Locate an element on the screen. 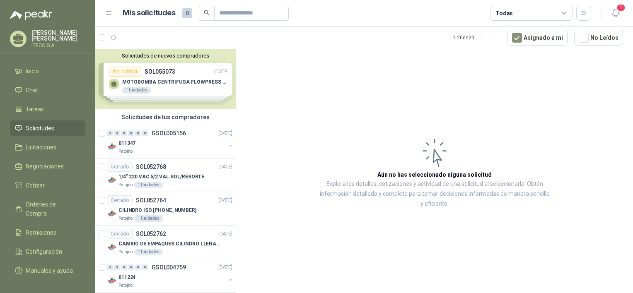 Image resolution: width=633 pixels, height=293 pixels. div: 1 - 20 de 20 is located at coordinates (477, 38).